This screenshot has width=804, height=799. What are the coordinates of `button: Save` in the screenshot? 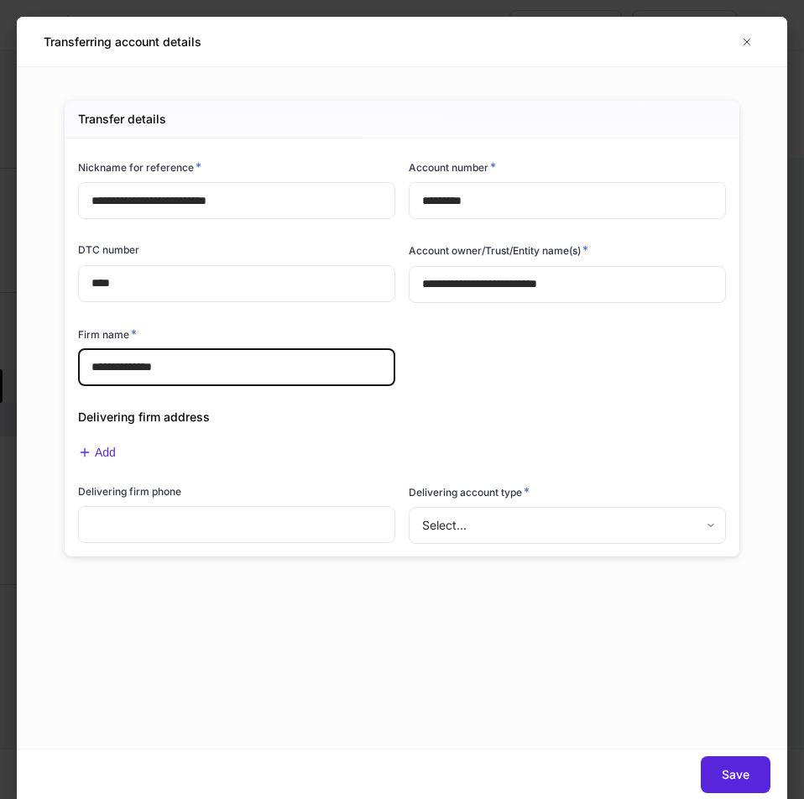 It's located at (735, 774).